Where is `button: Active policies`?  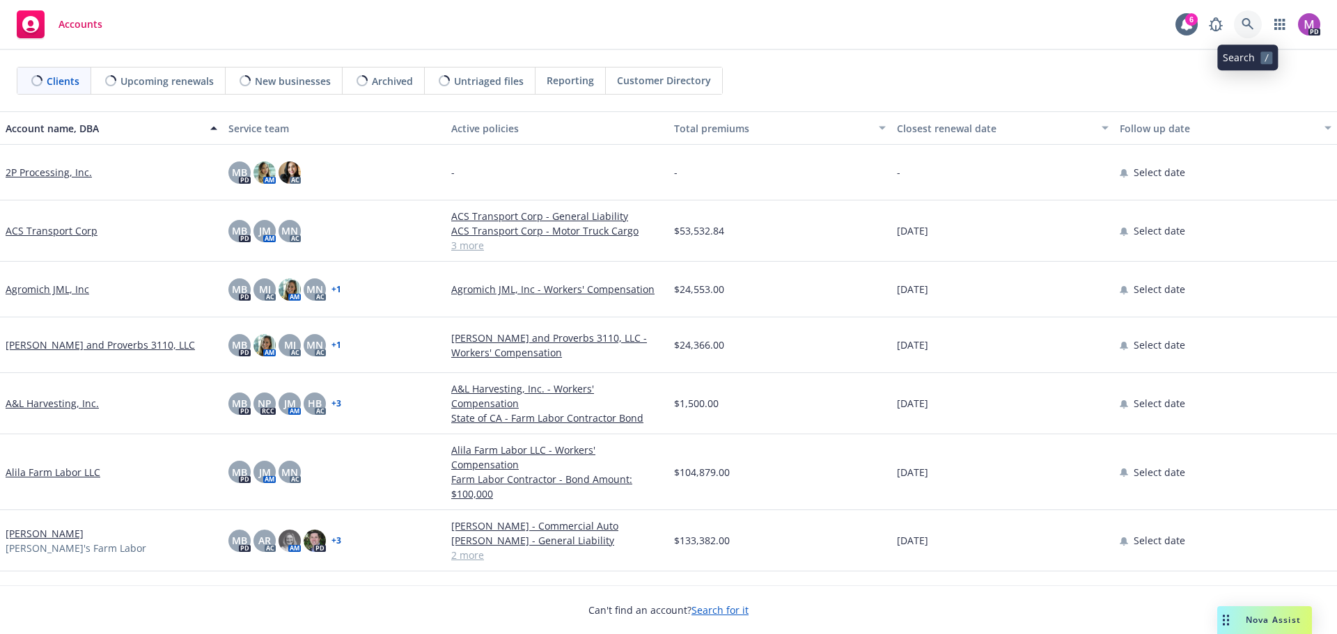 button: Active policies is located at coordinates (557, 128).